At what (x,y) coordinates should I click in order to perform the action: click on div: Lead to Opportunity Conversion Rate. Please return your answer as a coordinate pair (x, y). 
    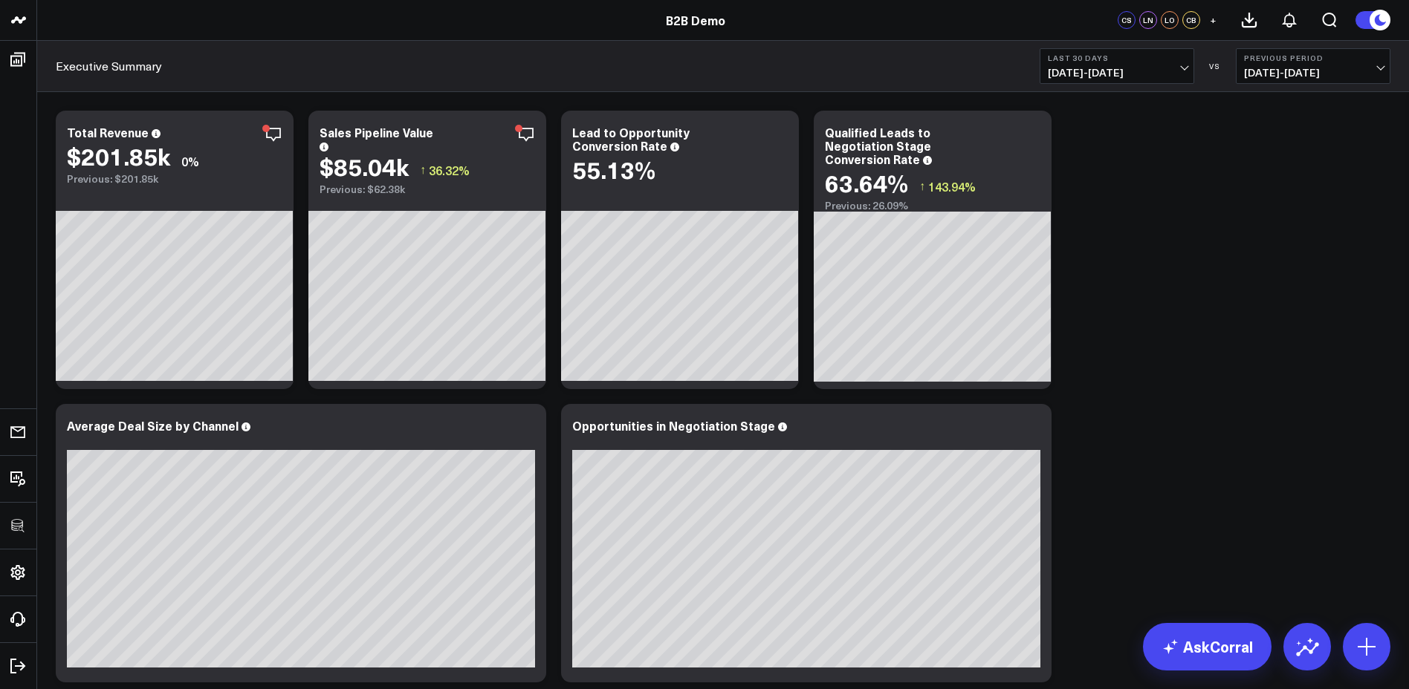
    Looking at the image, I should click on (631, 139).